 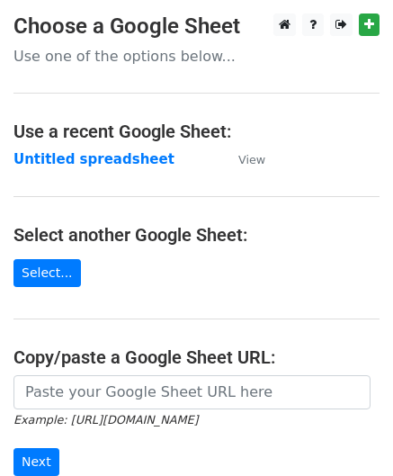 I want to click on p: Use one of the options below..., so click(x=196, y=56).